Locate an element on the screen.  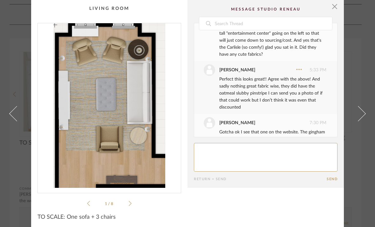
button: Send is located at coordinates (332, 179).